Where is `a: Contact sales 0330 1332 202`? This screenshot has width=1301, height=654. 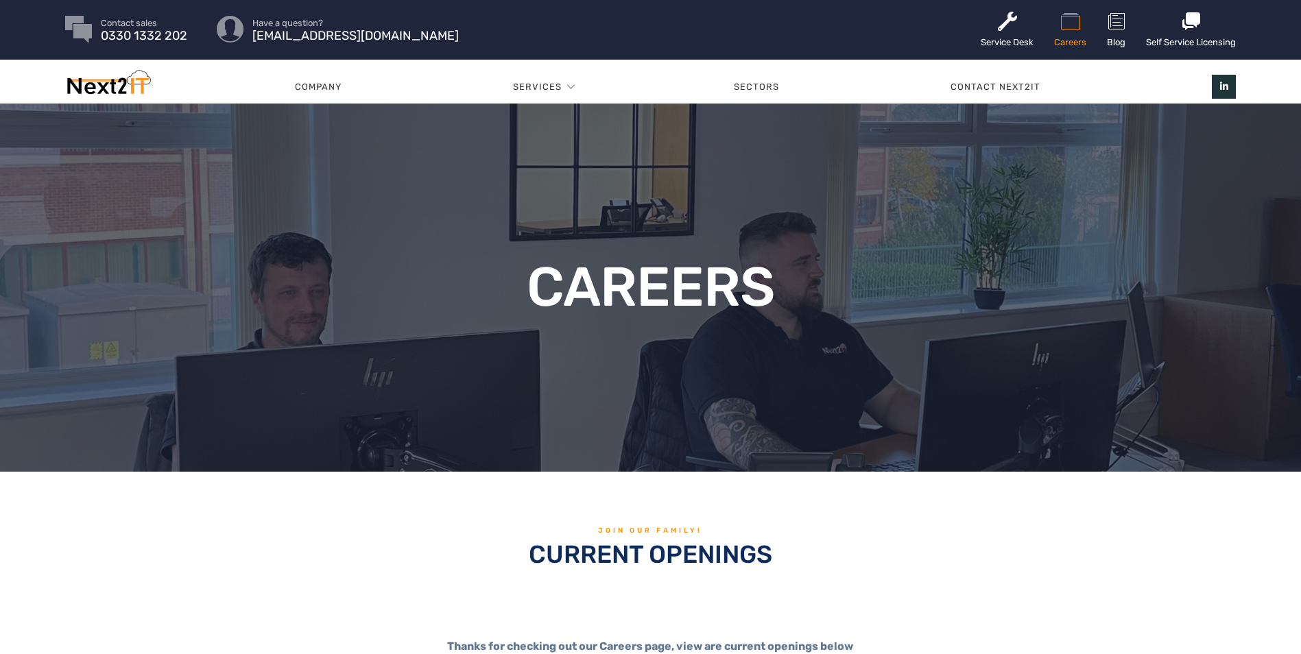 a: Contact sales 0330 1332 202 is located at coordinates (144, 29).